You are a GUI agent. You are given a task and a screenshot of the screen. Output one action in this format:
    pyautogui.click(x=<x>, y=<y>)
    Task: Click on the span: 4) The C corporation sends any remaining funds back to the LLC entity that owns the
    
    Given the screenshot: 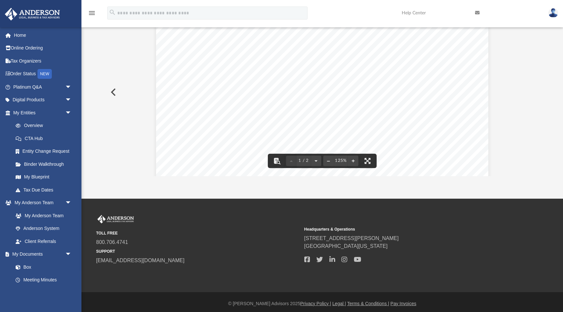 What is the action you would take?
    pyautogui.click(x=317, y=177)
    